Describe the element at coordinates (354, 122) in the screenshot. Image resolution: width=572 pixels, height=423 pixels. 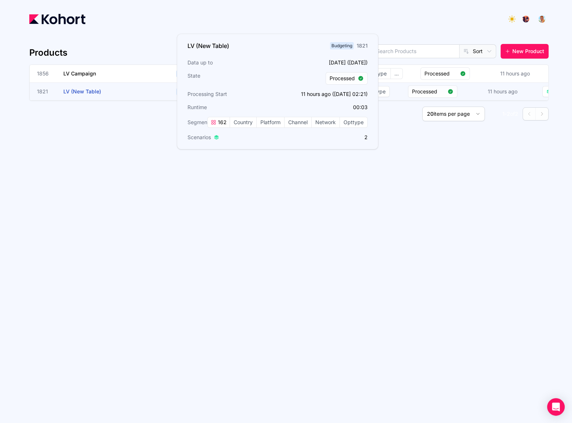
I see `span: Opttype` at that location.